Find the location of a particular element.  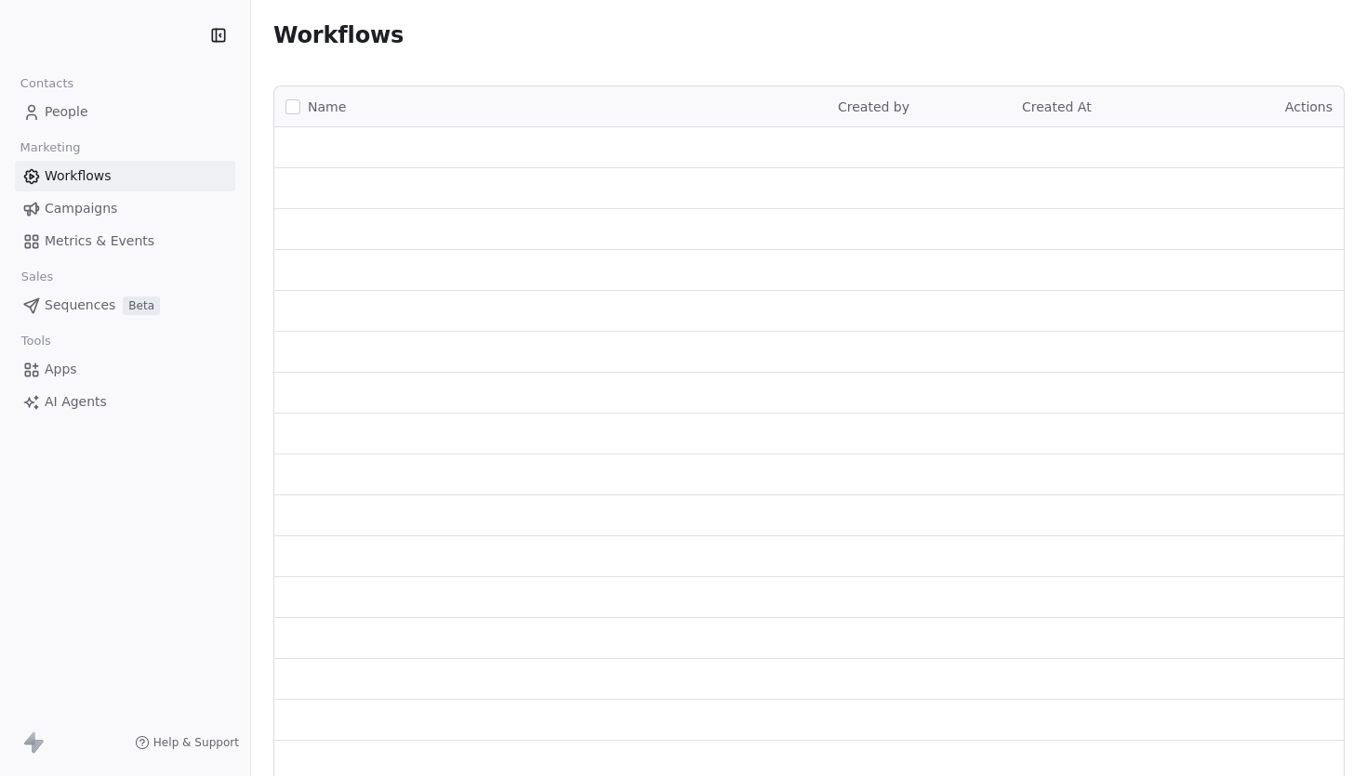

span: People is located at coordinates (66, 112).